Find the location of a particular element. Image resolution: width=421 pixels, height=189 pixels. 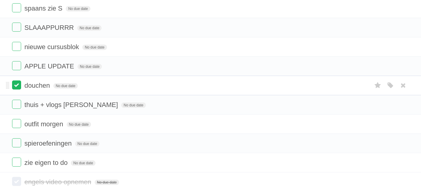

span: nieuwe cursusblok is located at coordinates (52, 47).